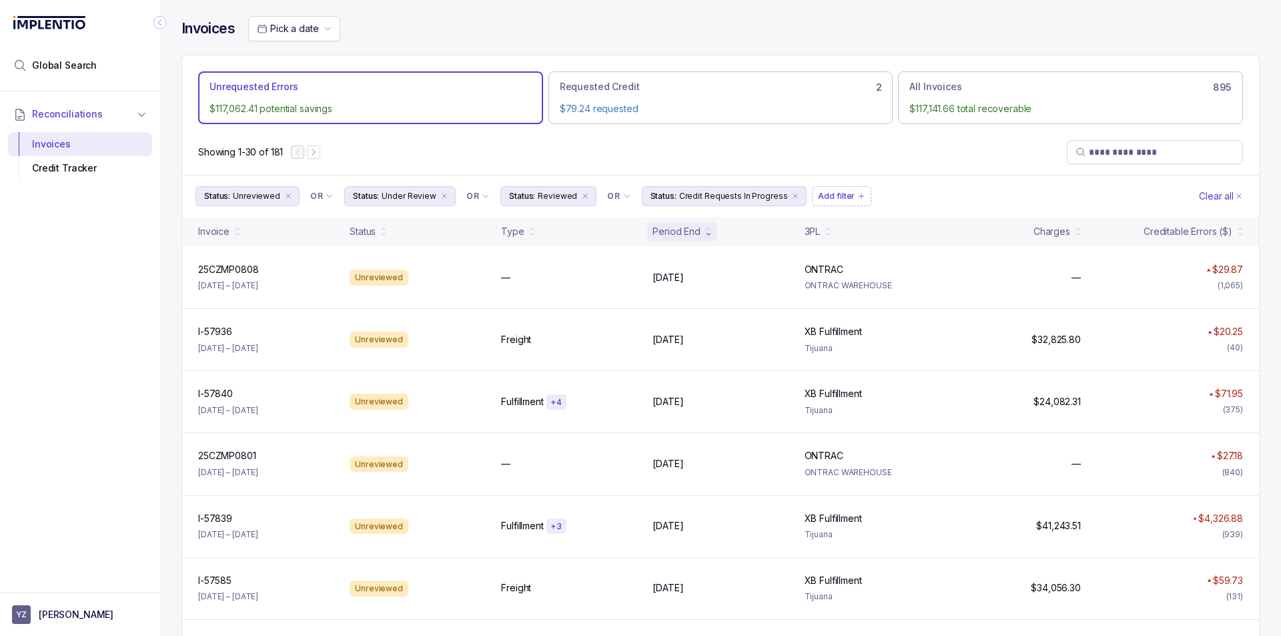  Describe the element at coordinates (409, 196) in the screenshot. I see `p: Under Review` at that location.